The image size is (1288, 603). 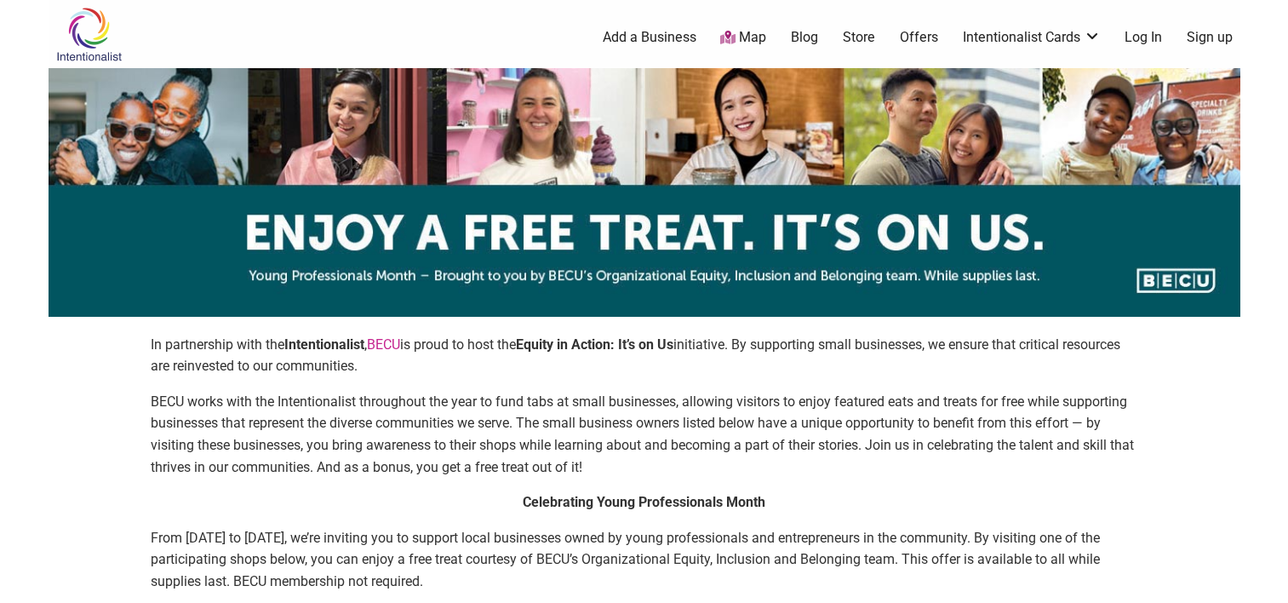 I want to click on a: Sign up, so click(x=1210, y=37).